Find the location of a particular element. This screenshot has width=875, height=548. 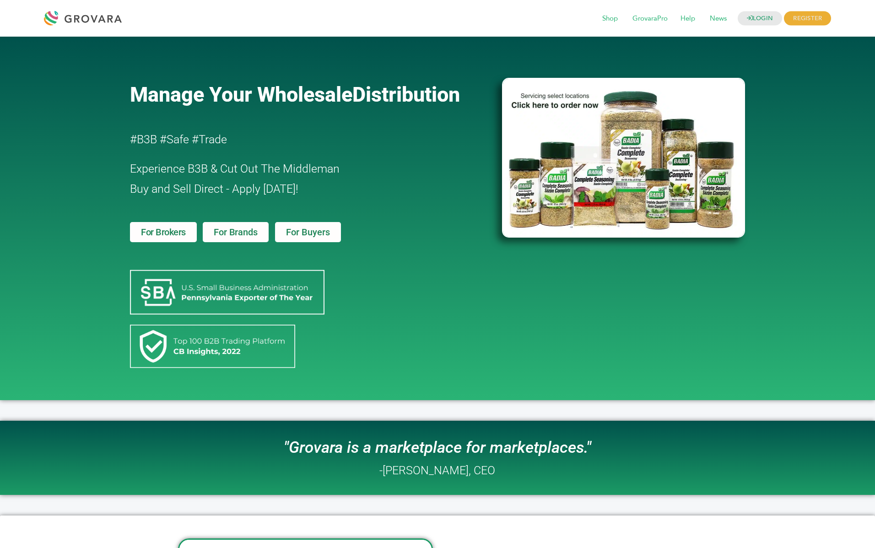

a: For Brands is located at coordinates (235, 232).